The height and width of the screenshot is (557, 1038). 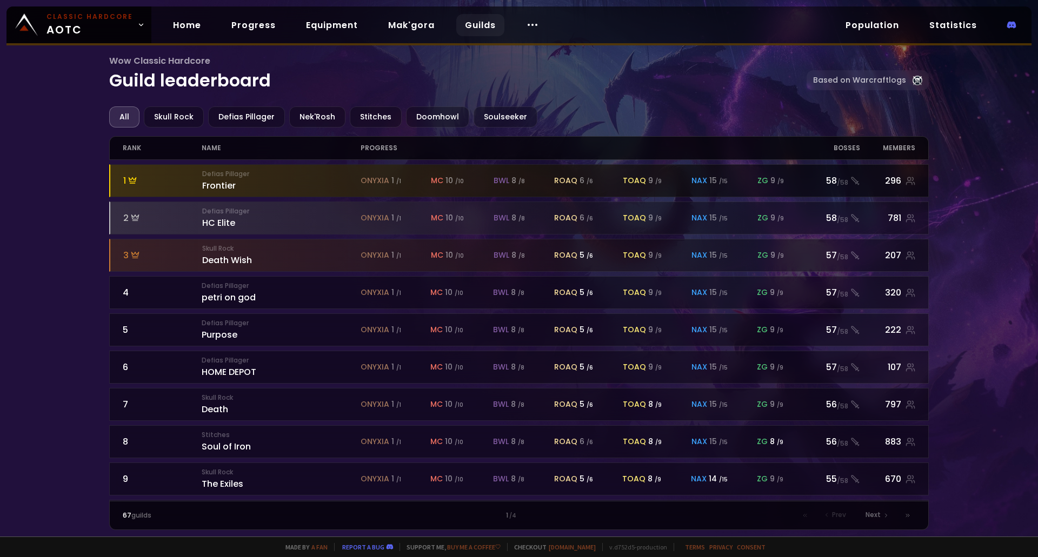 What do you see at coordinates (79, 25) in the screenshot?
I see `a: Classic HardcoreAOTC` at bounding box center [79, 25].